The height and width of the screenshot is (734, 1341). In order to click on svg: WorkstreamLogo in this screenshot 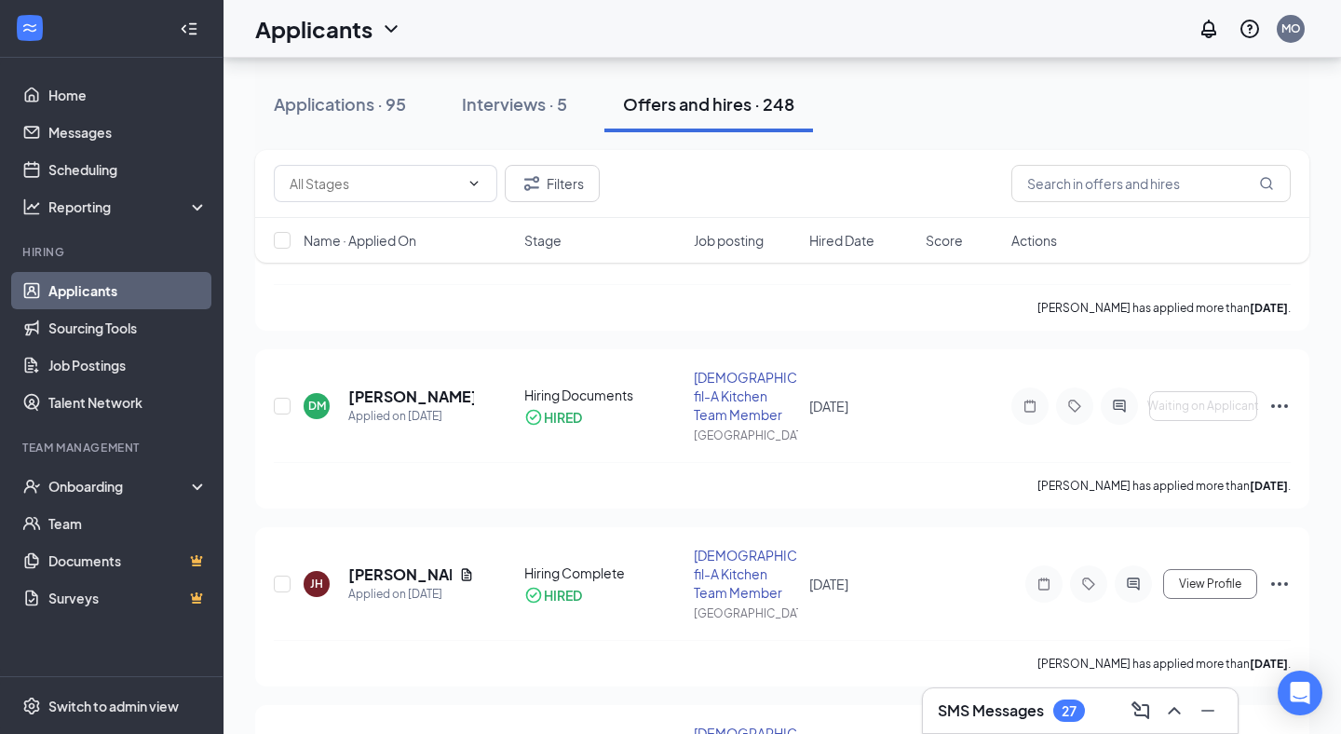, I will do `click(30, 28)`.